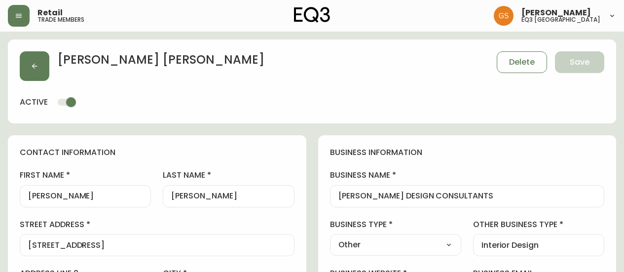 Image resolution: width=624 pixels, height=272 pixels. I want to click on h4: contact information, so click(157, 152).